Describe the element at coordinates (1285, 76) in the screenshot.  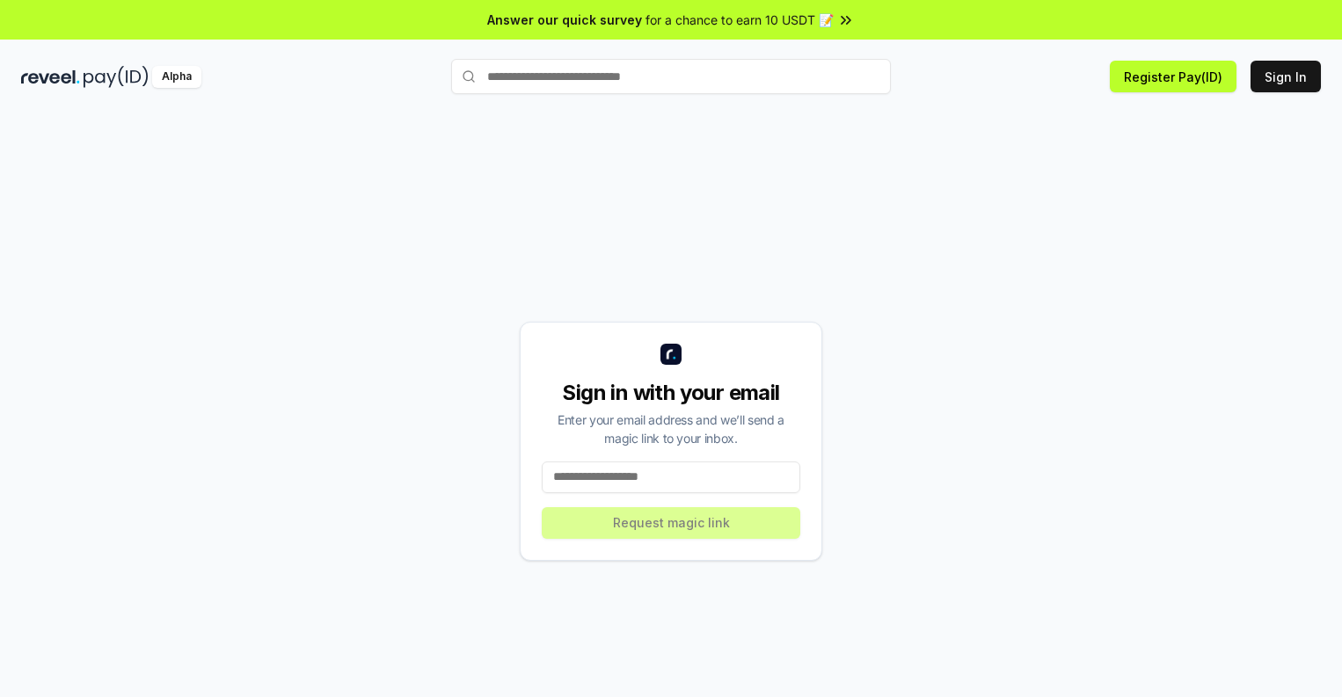
I see `button: Sign In` at that location.